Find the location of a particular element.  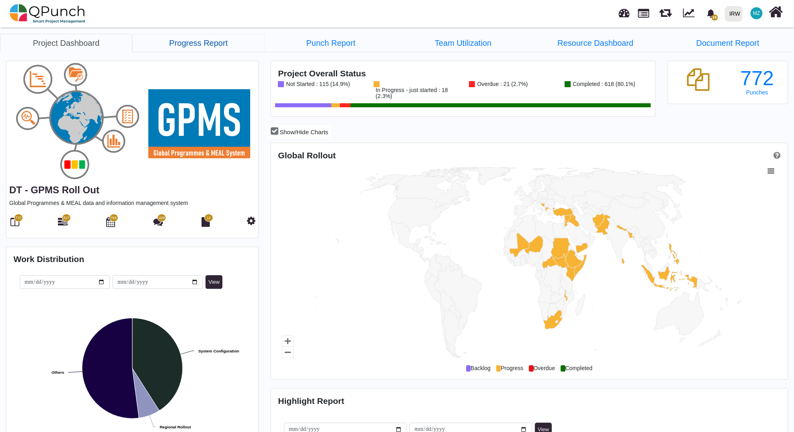

a: Progress Report is located at coordinates (198, 43).